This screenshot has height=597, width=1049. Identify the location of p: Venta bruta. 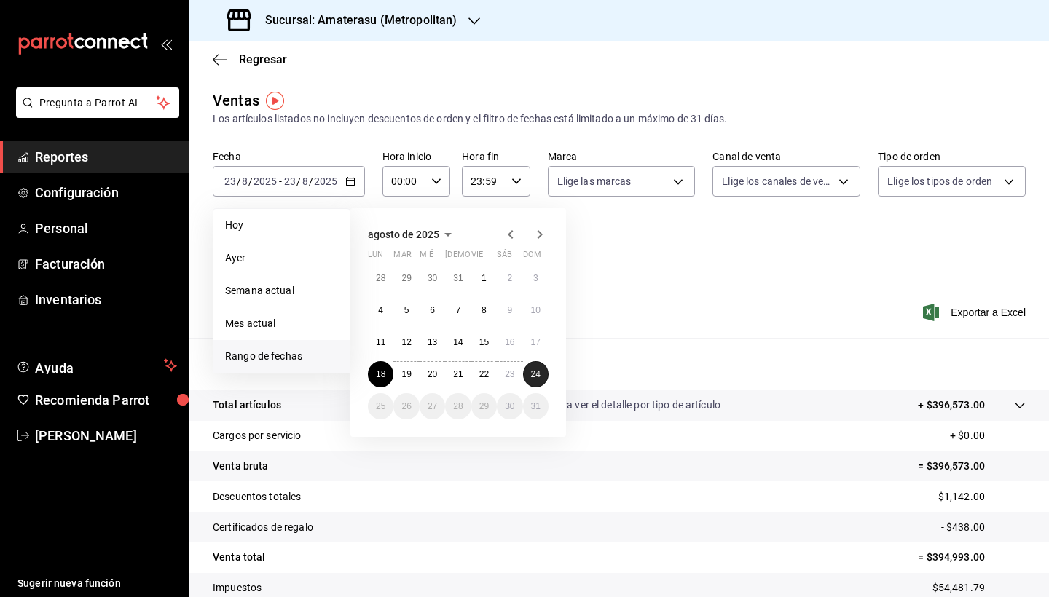
(240, 466).